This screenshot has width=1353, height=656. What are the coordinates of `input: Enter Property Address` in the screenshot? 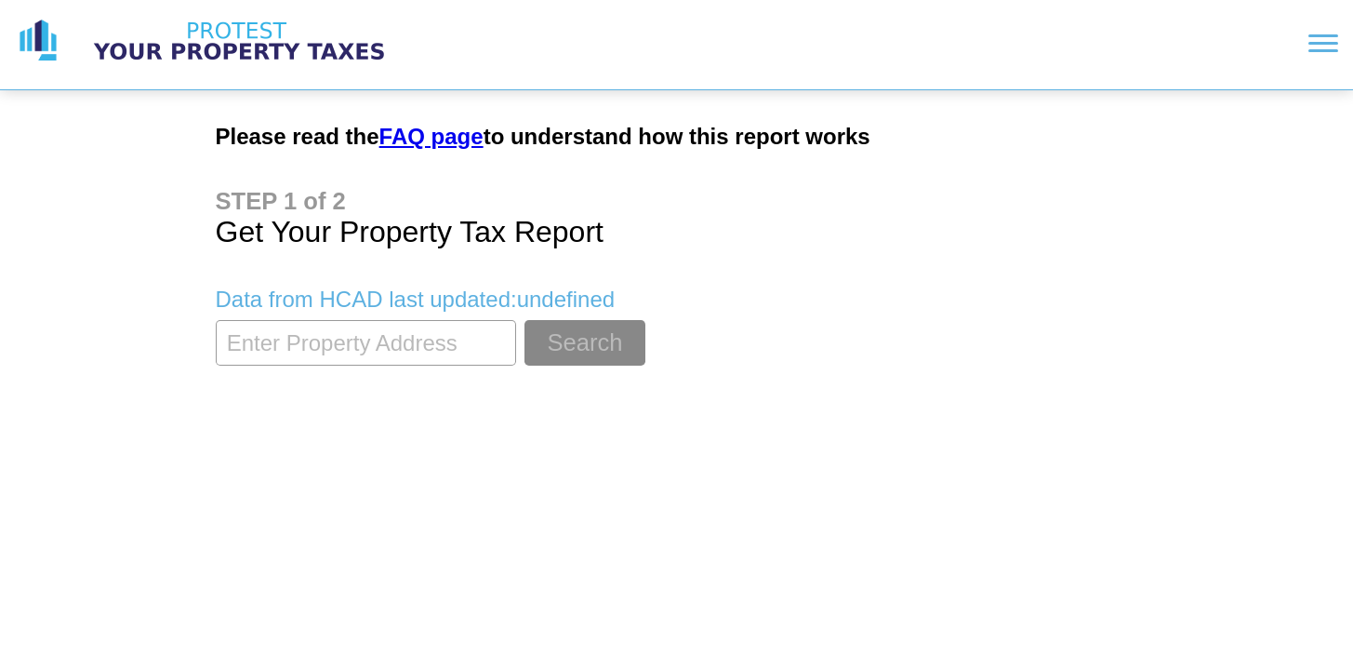 It's located at (366, 342).